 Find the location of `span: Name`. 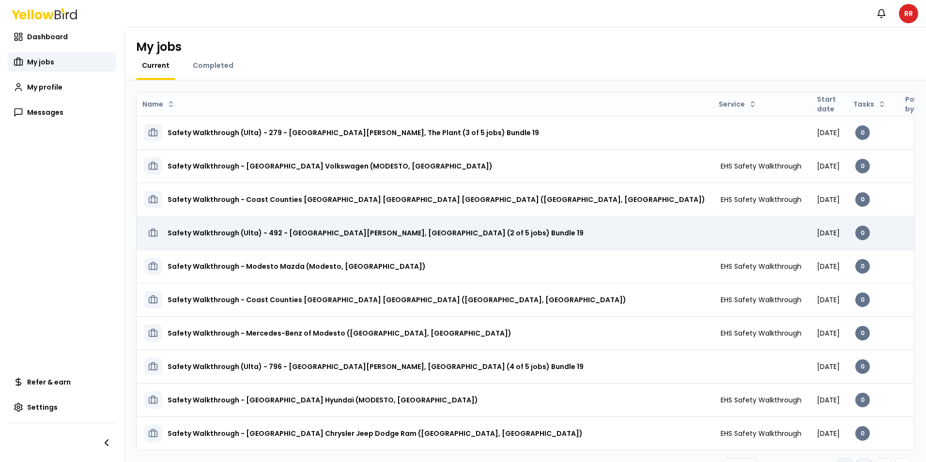

span: Name is located at coordinates (152, 104).